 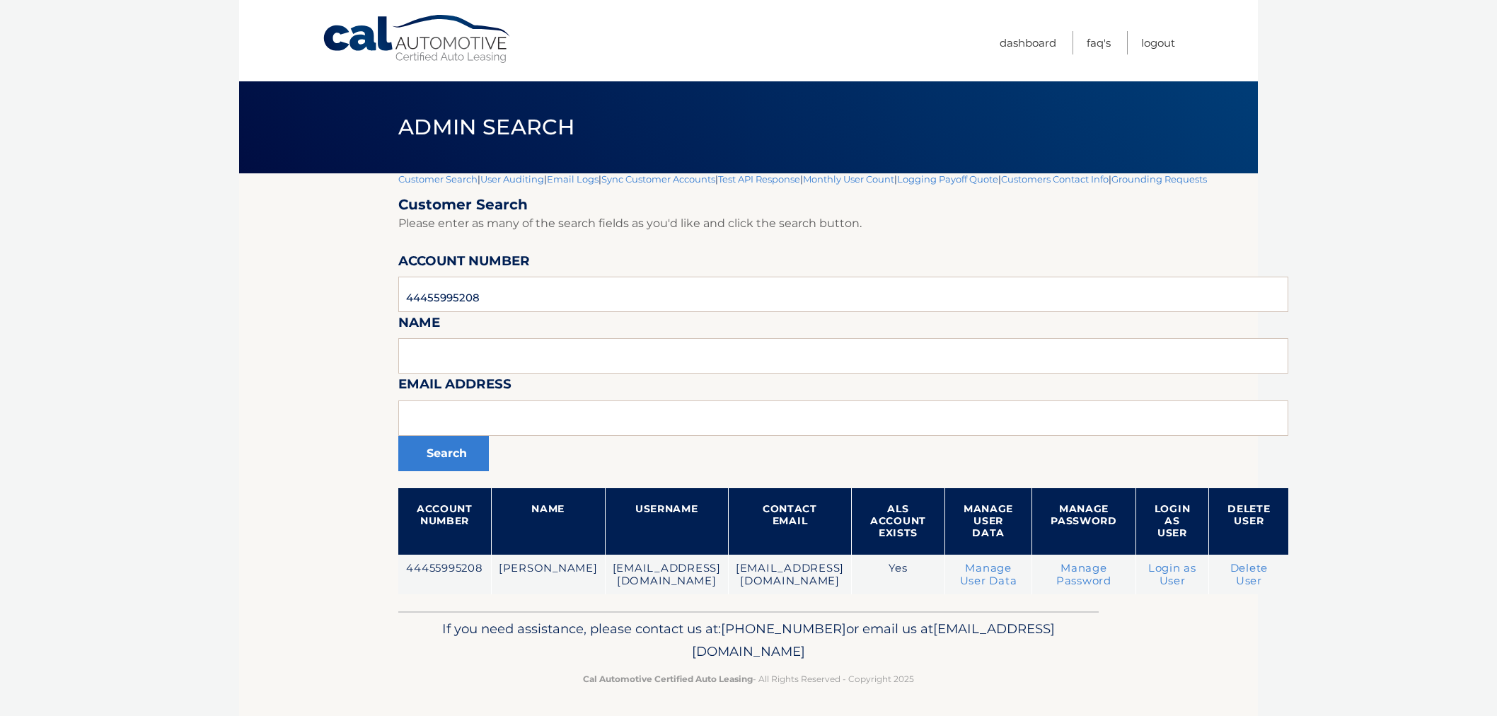 I want to click on a: Manage Password, so click(x=1084, y=574).